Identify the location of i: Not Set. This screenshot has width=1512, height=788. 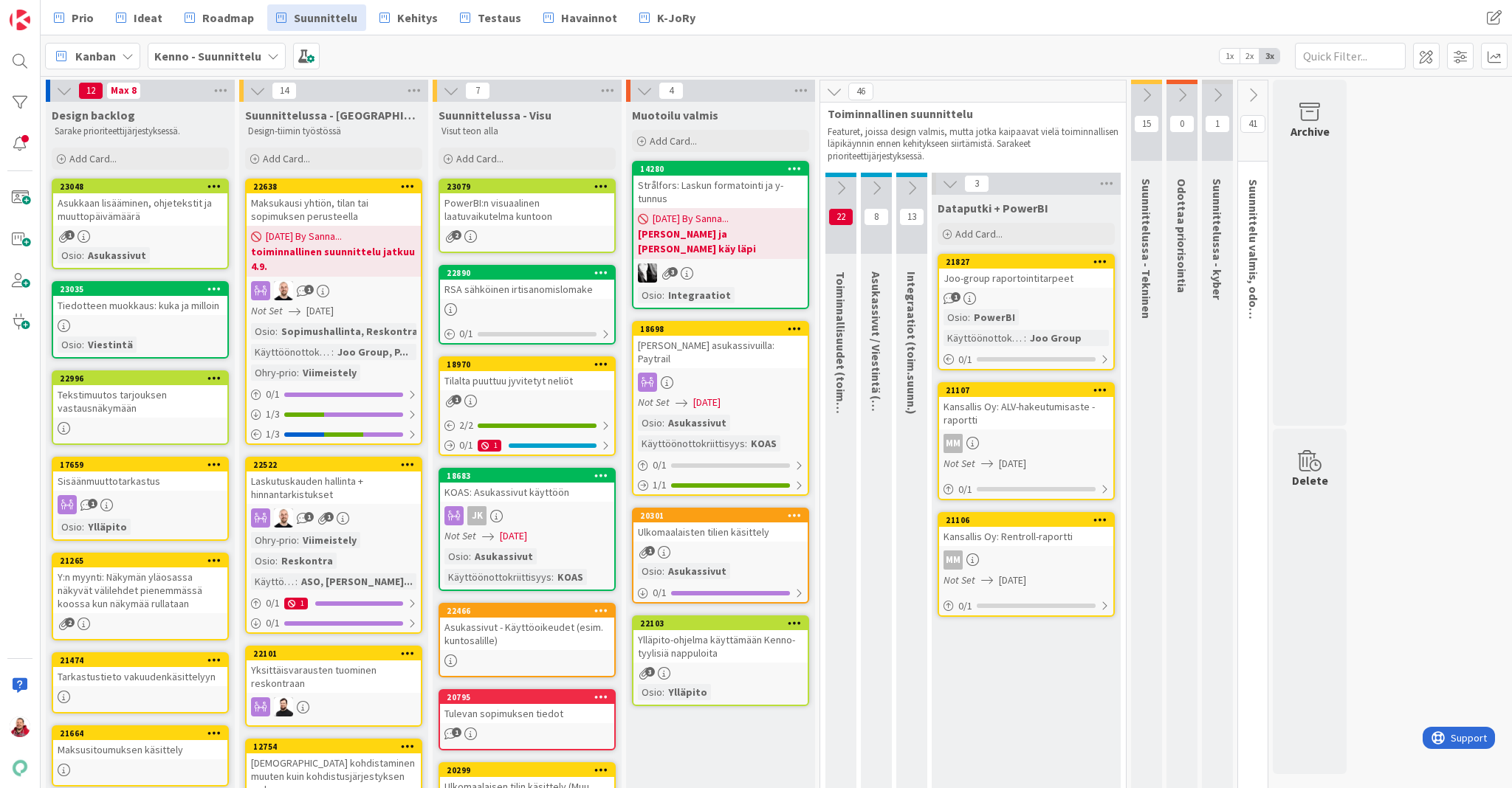
(460, 536).